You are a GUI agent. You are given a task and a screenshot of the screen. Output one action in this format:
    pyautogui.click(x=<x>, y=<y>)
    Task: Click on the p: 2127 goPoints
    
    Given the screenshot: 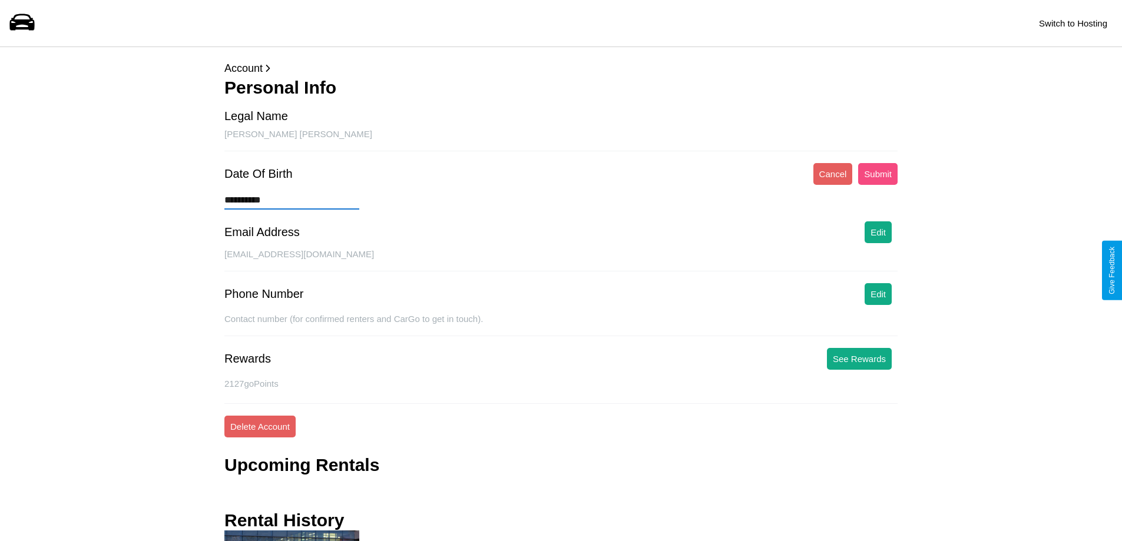 What is the action you would take?
    pyautogui.click(x=561, y=383)
    